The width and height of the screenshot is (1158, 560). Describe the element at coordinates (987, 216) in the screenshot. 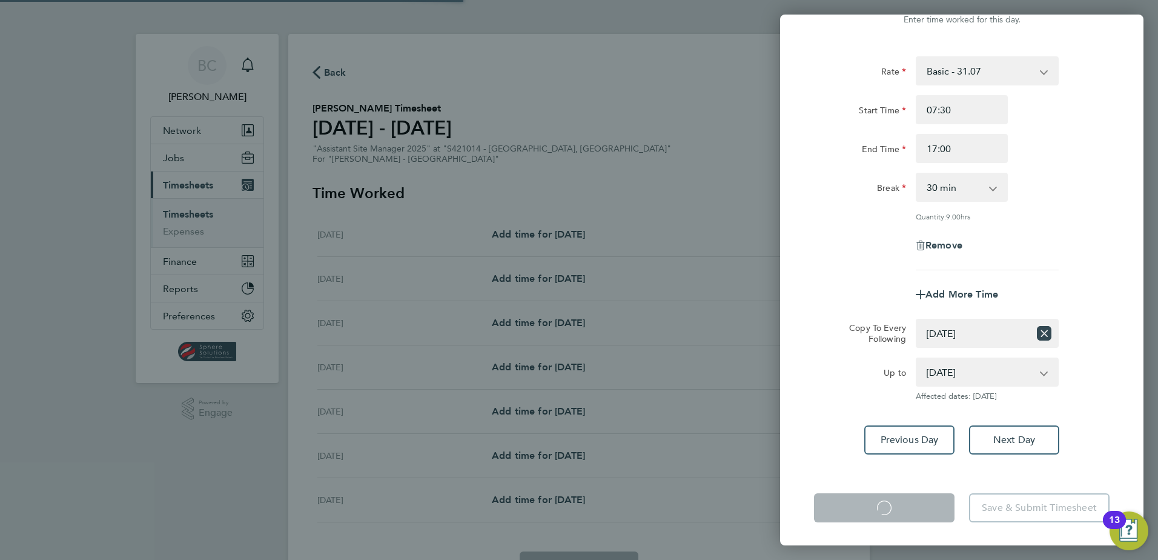

I see `div: Quantity: hrs` at that location.